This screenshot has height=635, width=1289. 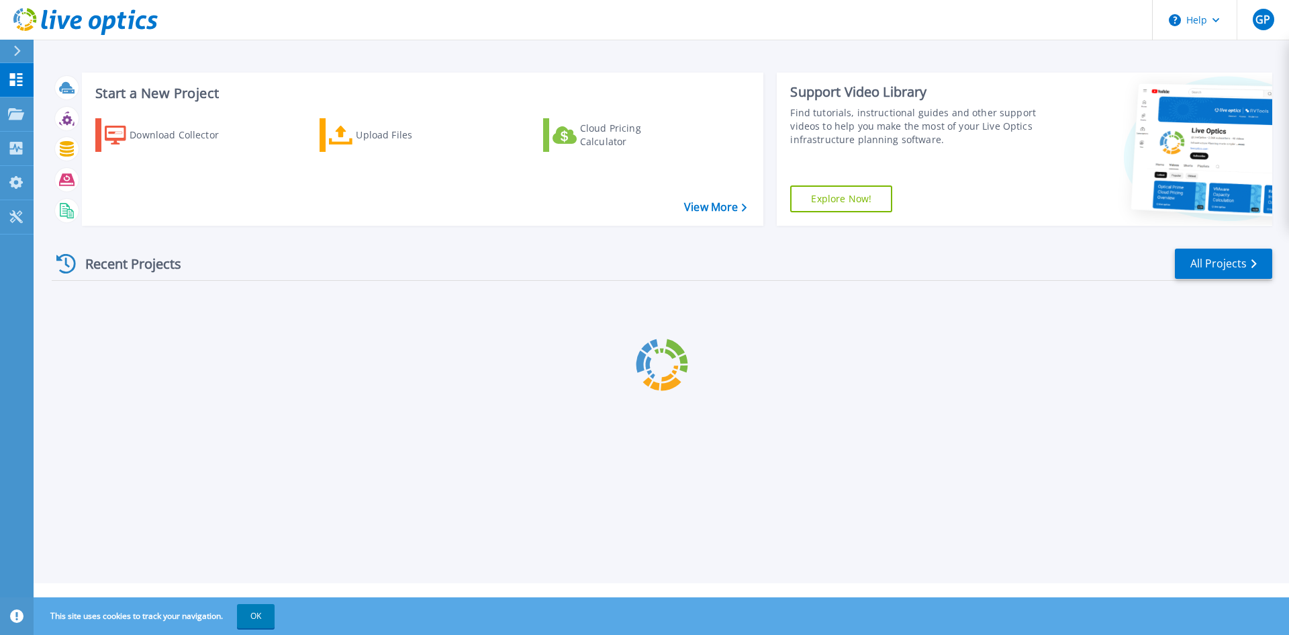 What do you see at coordinates (841, 199) in the screenshot?
I see `a: Explore Now!` at bounding box center [841, 199].